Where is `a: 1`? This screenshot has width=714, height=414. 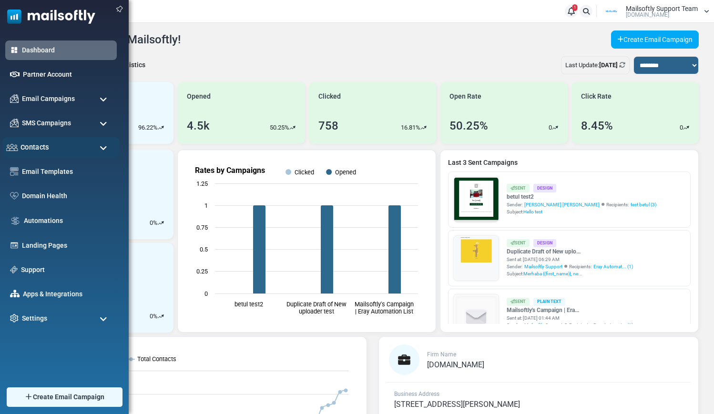 a: 1 is located at coordinates (571, 11).